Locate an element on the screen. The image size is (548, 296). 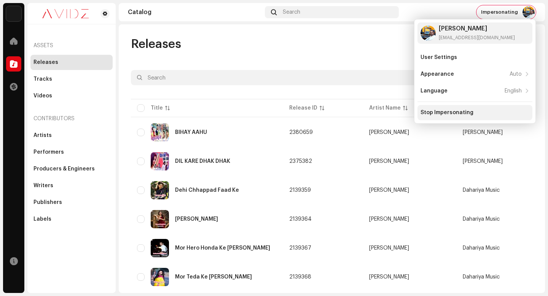
re-a-nav-header: Contributors is located at coordinates (72, 119).